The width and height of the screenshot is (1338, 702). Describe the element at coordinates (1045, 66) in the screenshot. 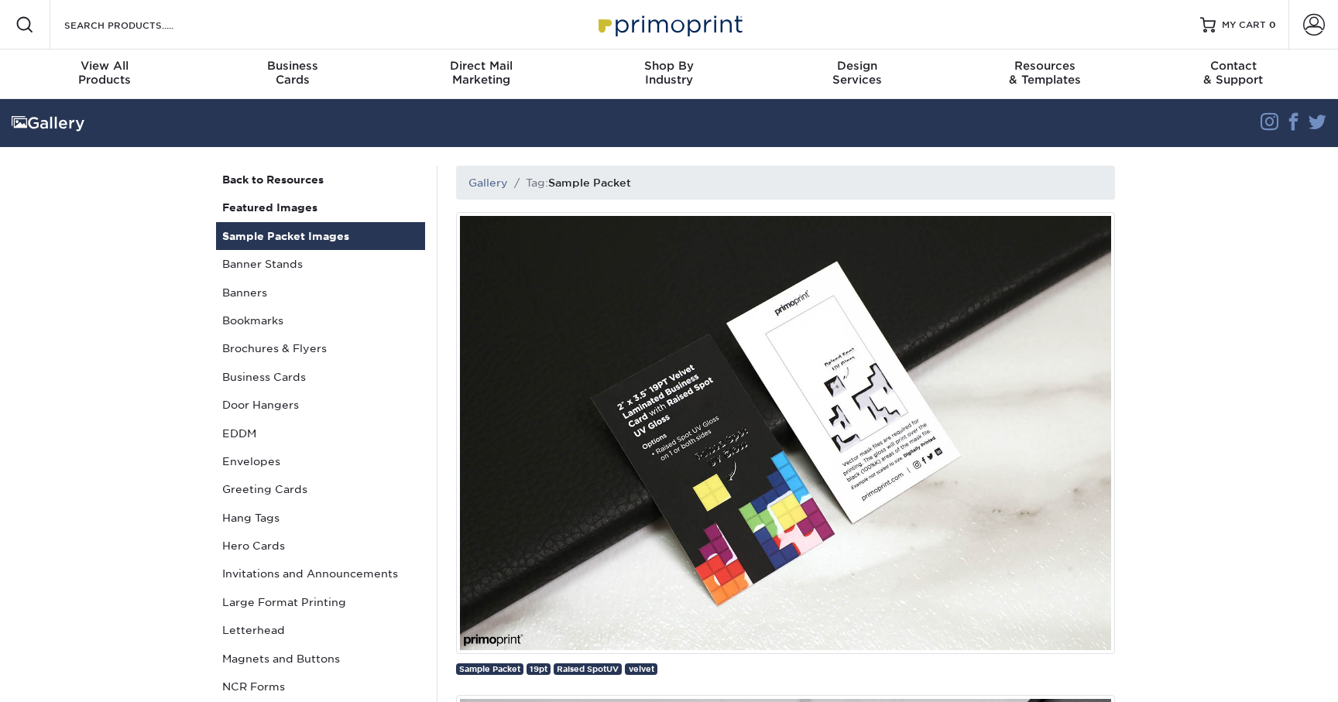

I see `span: Resources` at that location.